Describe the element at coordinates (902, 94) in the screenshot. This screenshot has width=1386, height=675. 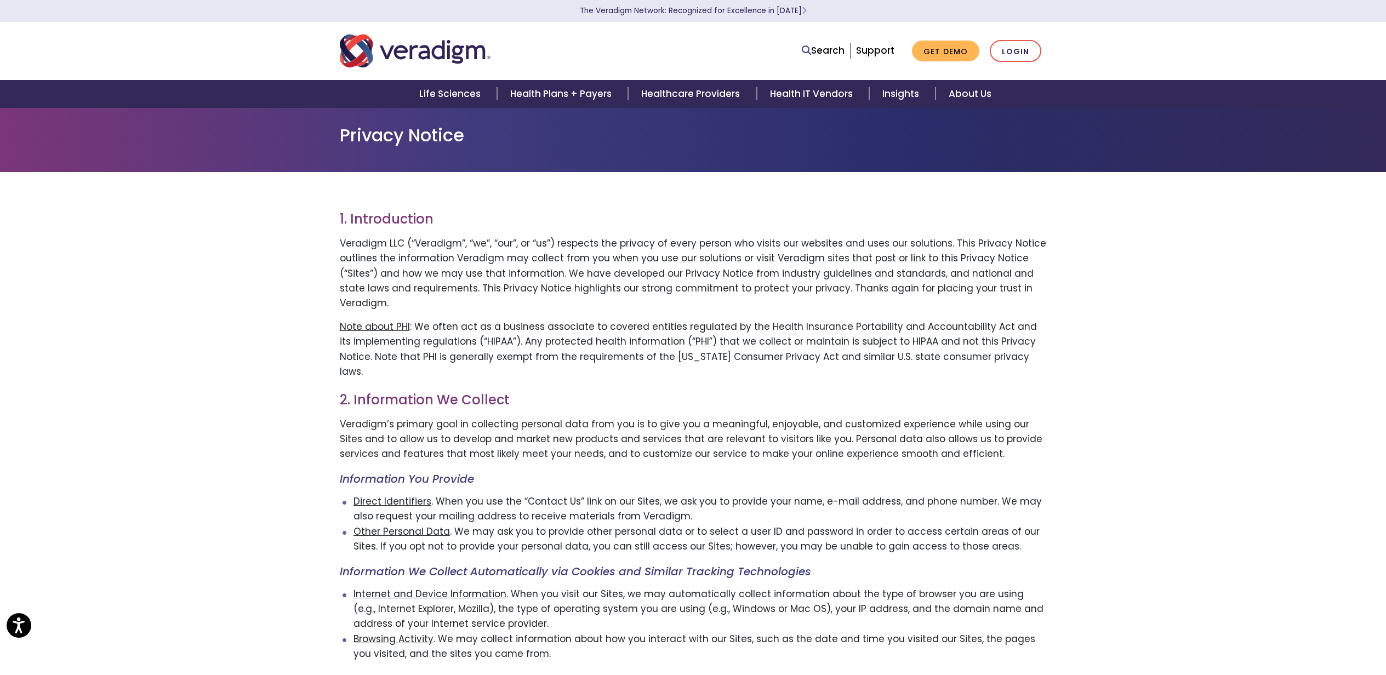
I see `a: Insights` at that location.